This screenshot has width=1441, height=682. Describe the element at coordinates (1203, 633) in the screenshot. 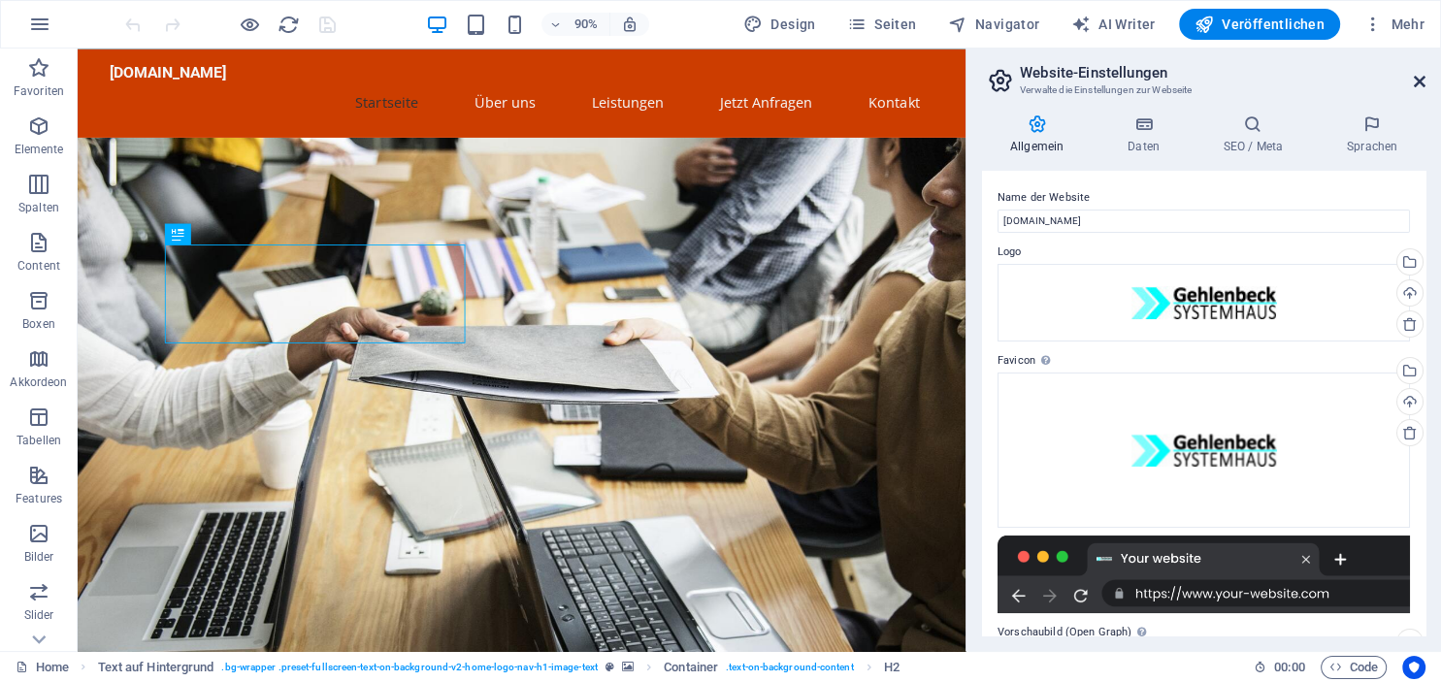

I see `label: Vorschaubild (Open Graph)` at that location.